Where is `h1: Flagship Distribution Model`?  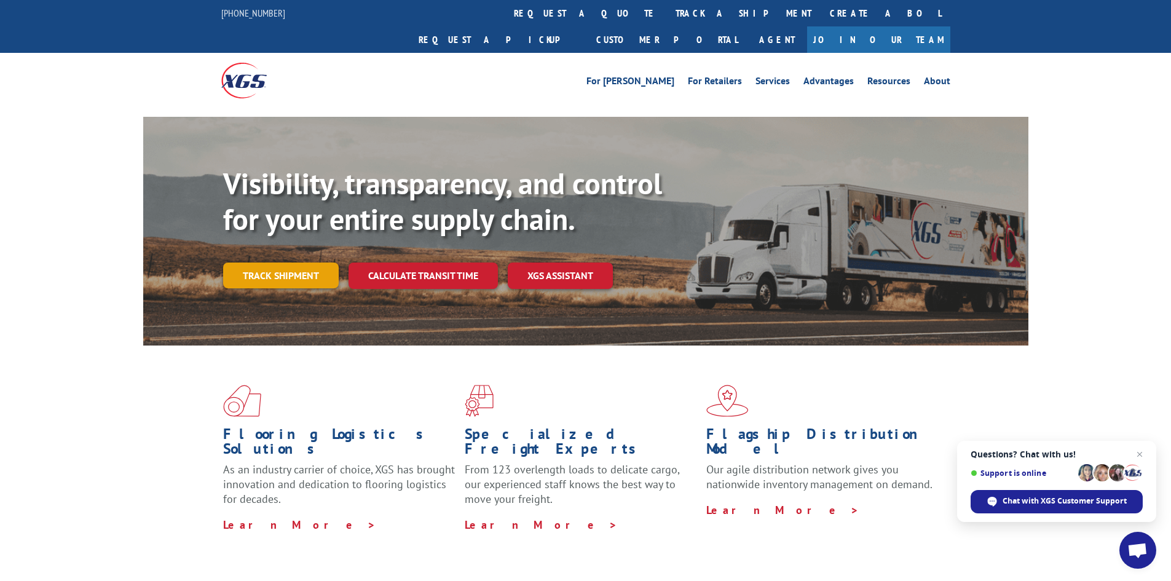
h1: Flagship Distribution Model is located at coordinates (823, 445).